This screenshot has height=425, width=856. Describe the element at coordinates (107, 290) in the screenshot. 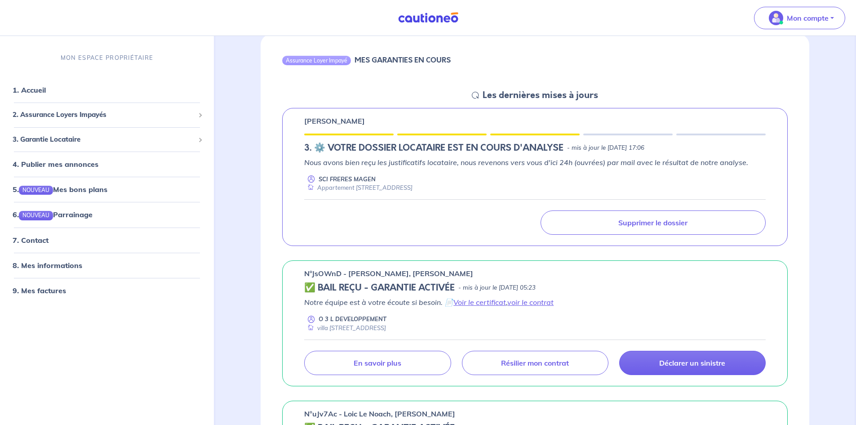

I see `div: 9. Mes factures` at that location.